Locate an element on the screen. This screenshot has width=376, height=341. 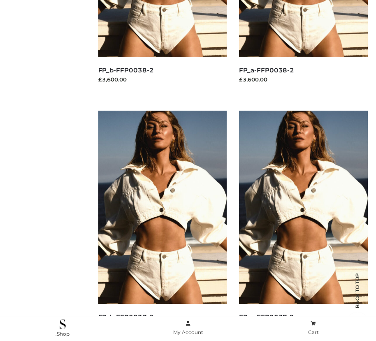
span: Cart is located at coordinates (313, 332).